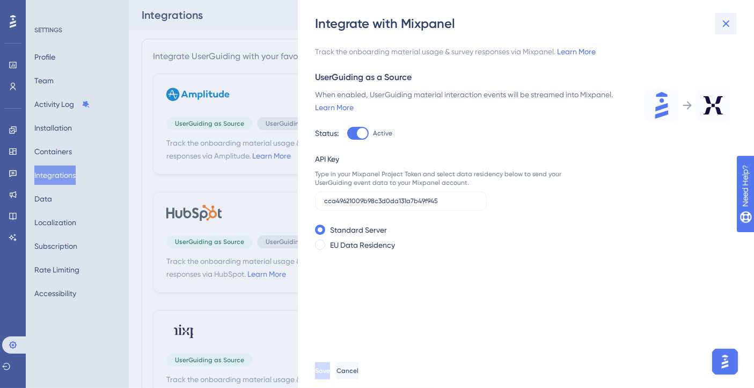  I want to click on div: Integrate with Mixpanel, so click(527, 24).